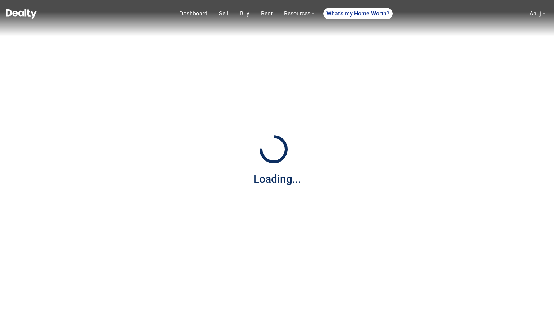  I want to click on a: Sell, so click(223, 14).